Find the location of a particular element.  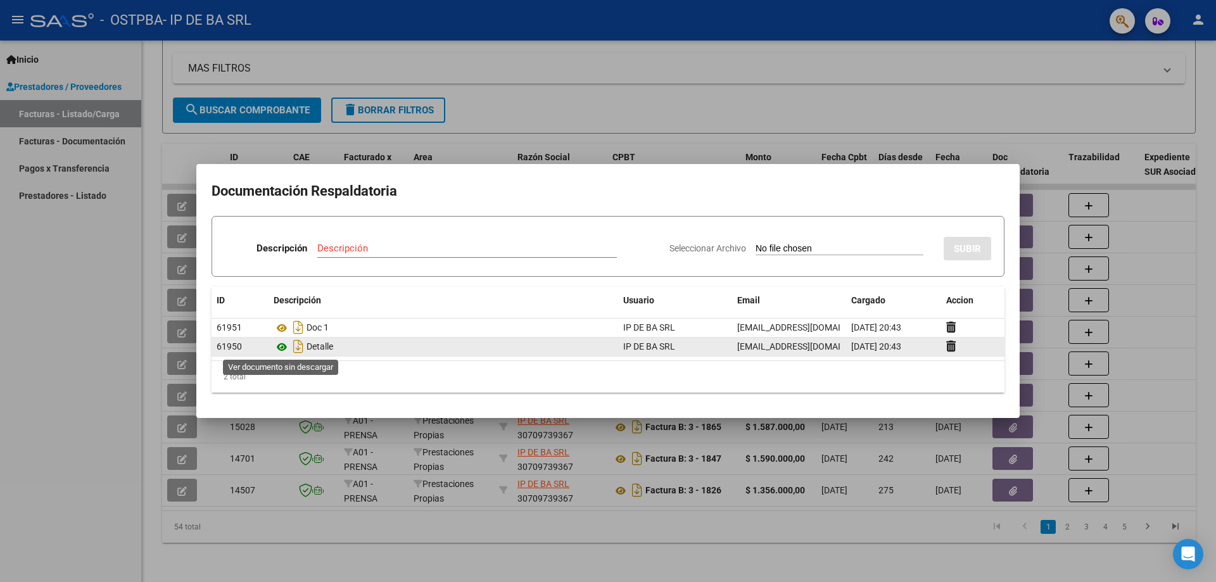

datatable-header-cell: Descripción is located at coordinates (443, 300).